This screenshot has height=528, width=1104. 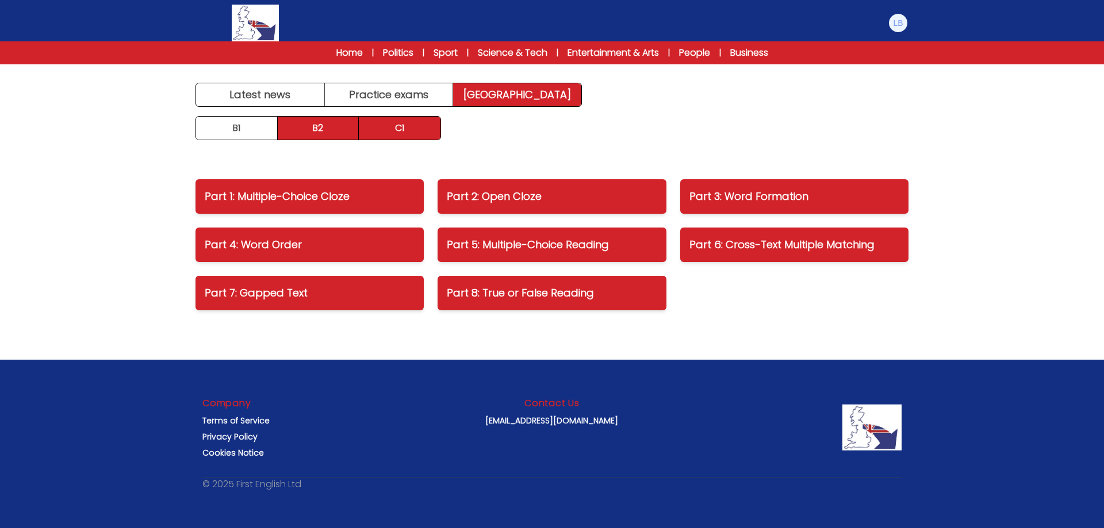 I want to click on a: Politics, so click(x=398, y=53).